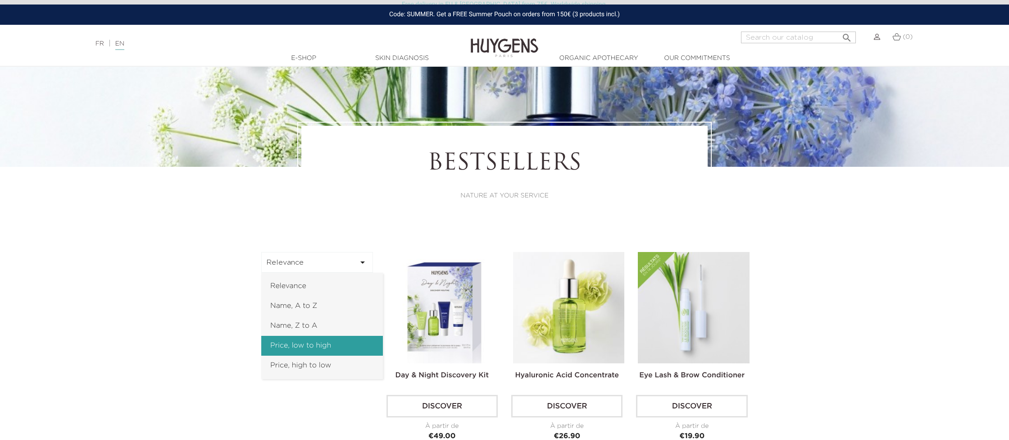  Describe the element at coordinates (798, 37) in the screenshot. I see `input: Search` at that location.